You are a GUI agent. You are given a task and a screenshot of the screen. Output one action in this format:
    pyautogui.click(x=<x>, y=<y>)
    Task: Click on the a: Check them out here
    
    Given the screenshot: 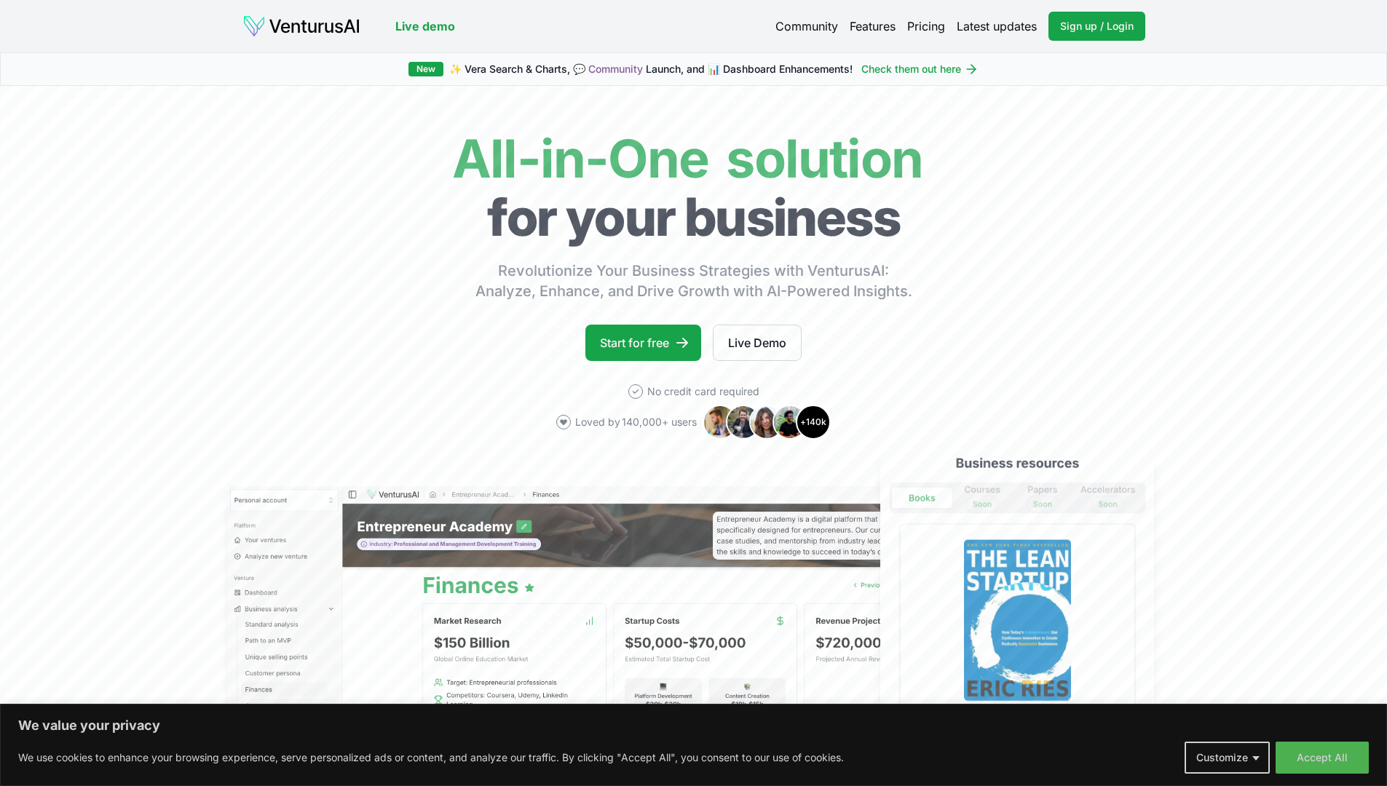 What is the action you would take?
    pyautogui.click(x=919, y=69)
    